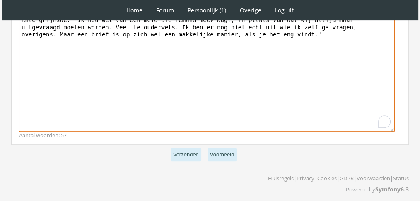 This screenshot has width=420, height=201. Describe the element at coordinates (392, 189) in the screenshot. I see `a: Symfony6.3` at that location.